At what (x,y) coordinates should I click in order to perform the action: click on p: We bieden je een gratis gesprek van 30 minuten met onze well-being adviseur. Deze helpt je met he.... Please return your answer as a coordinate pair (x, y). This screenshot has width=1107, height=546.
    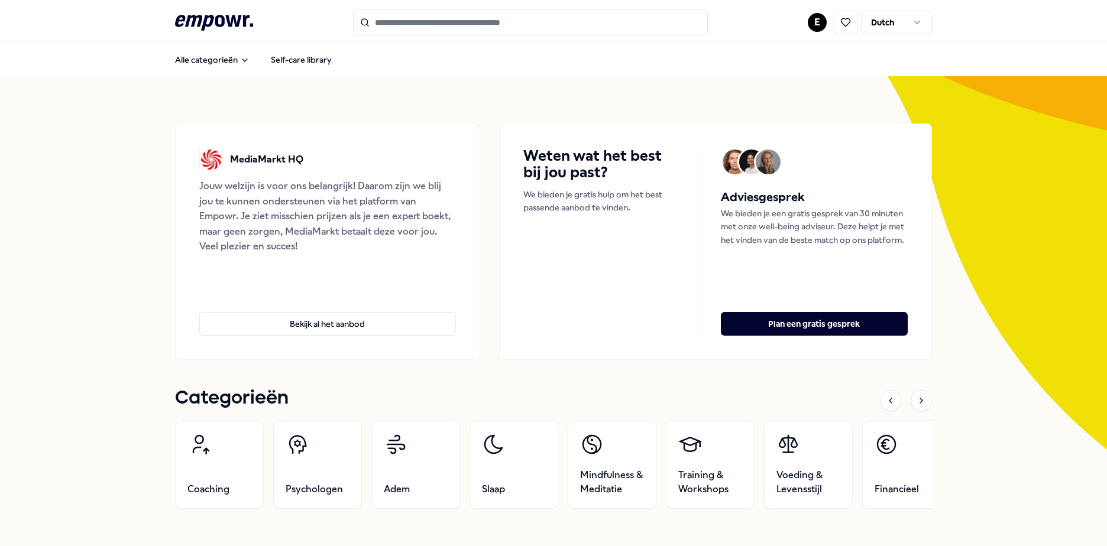
    Looking at the image, I should click on (814, 226).